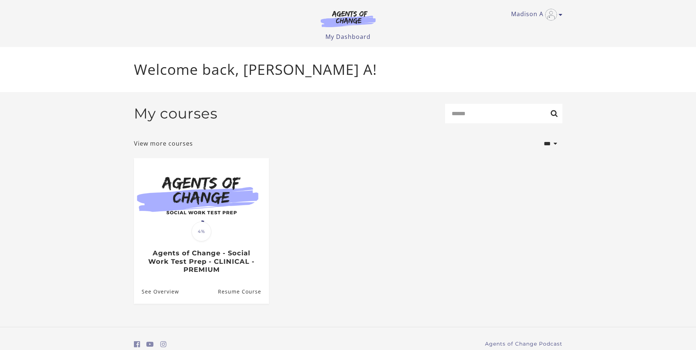  I want to click on img: Agents of Change Logo, so click(348, 19).